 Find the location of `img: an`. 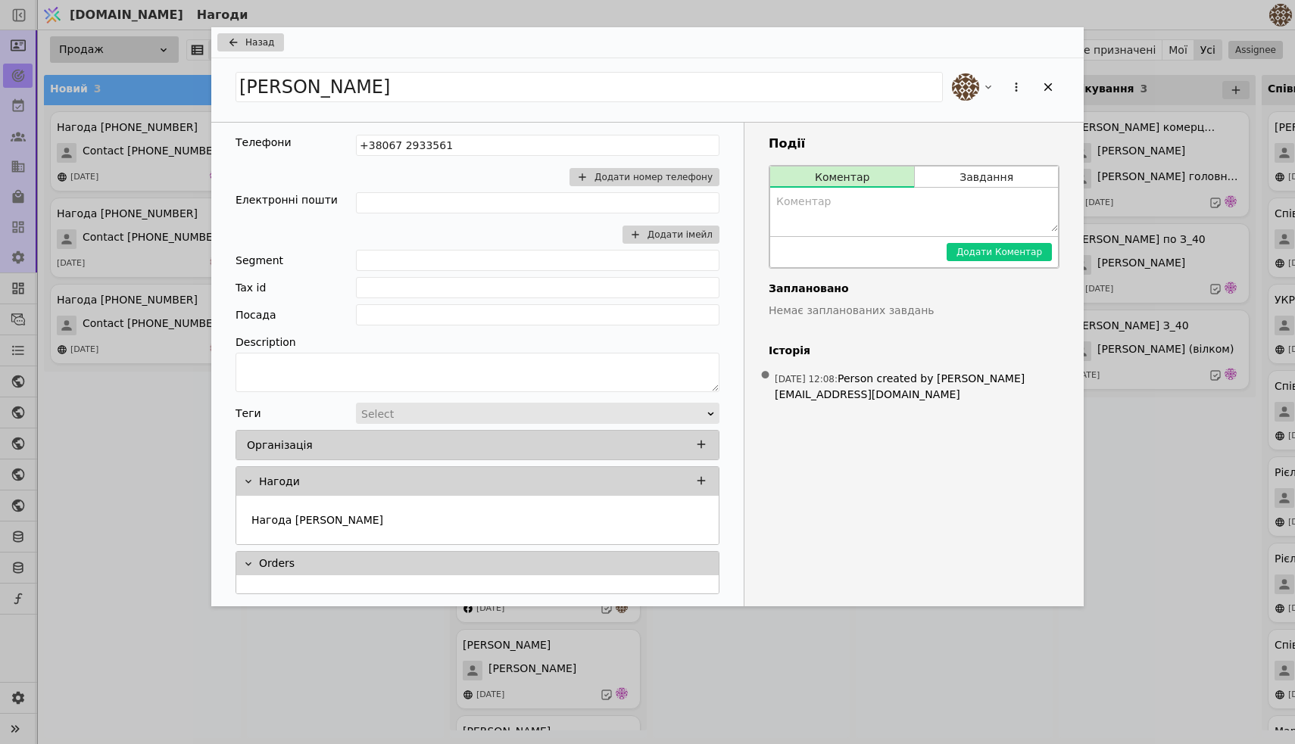

img: an is located at coordinates (965, 87).